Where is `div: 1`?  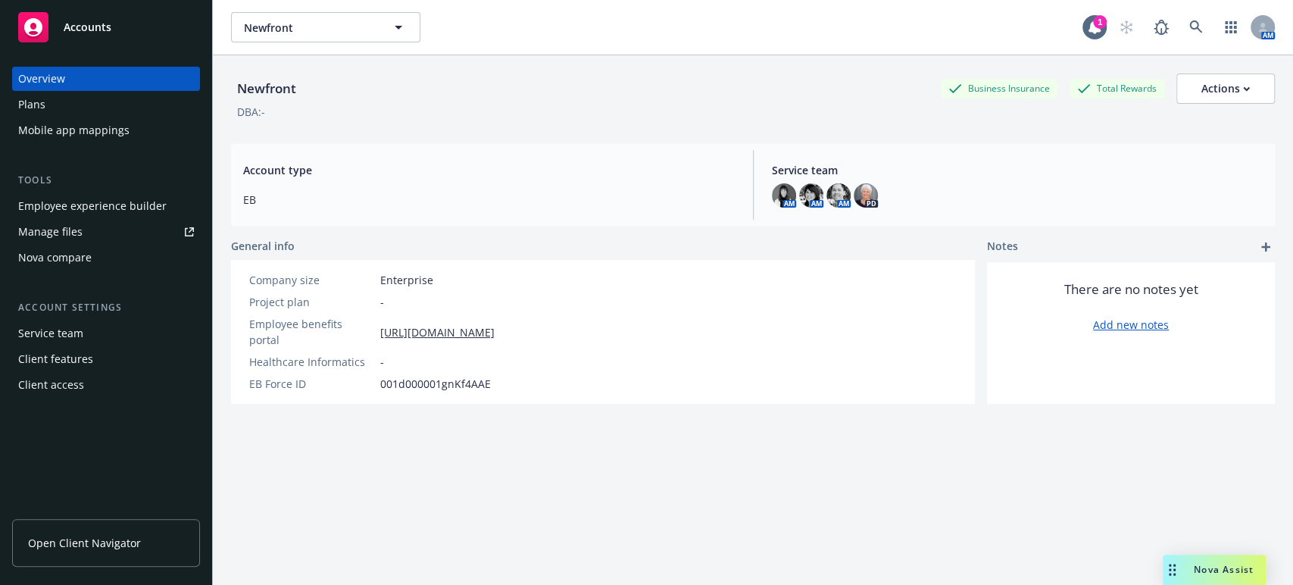
div: 1 is located at coordinates (1099, 22).